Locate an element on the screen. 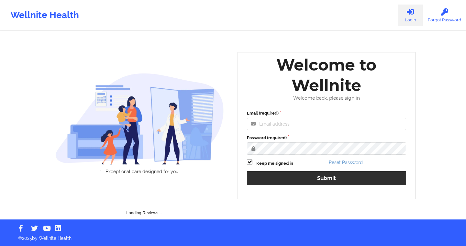 This screenshot has width=466, height=246. a: Reset Password is located at coordinates (346, 163).